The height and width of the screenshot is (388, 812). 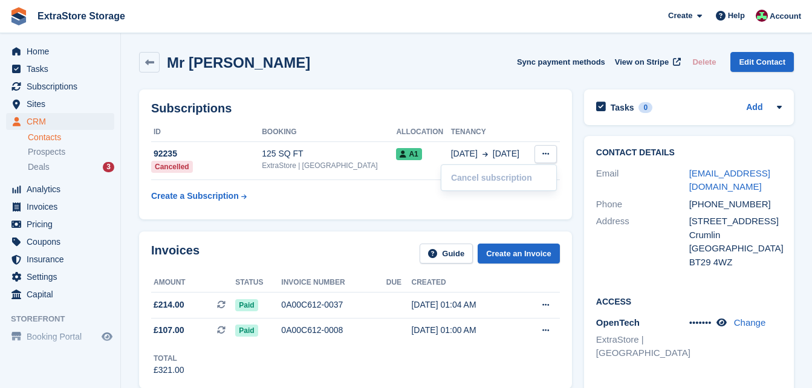 I want to click on div: 0A00C612-0037, so click(x=333, y=305).